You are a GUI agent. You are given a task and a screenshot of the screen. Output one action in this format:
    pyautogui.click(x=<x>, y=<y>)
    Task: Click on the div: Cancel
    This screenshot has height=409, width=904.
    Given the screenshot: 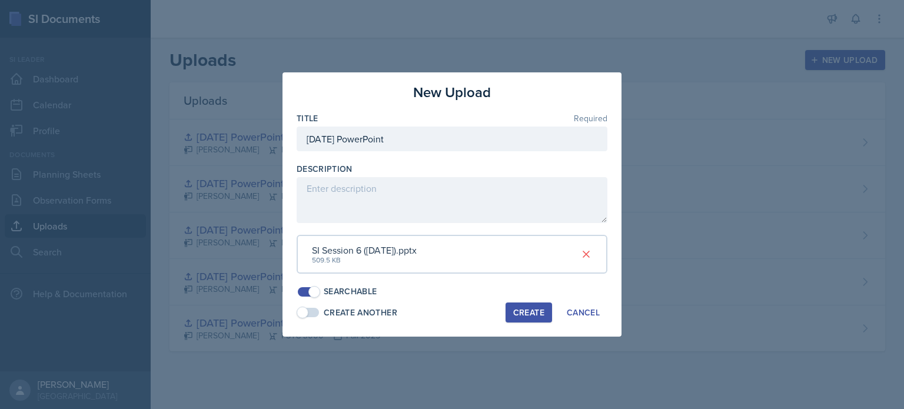 What is the action you would take?
    pyautogui.click(x=583, y=312)
    